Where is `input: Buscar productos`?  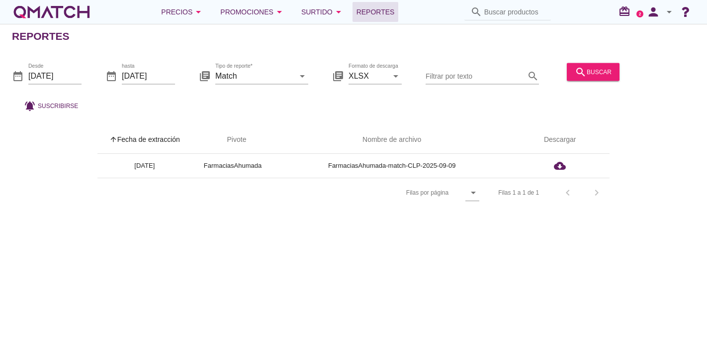
input: Buscar productos is located at coordinates (515, 12).